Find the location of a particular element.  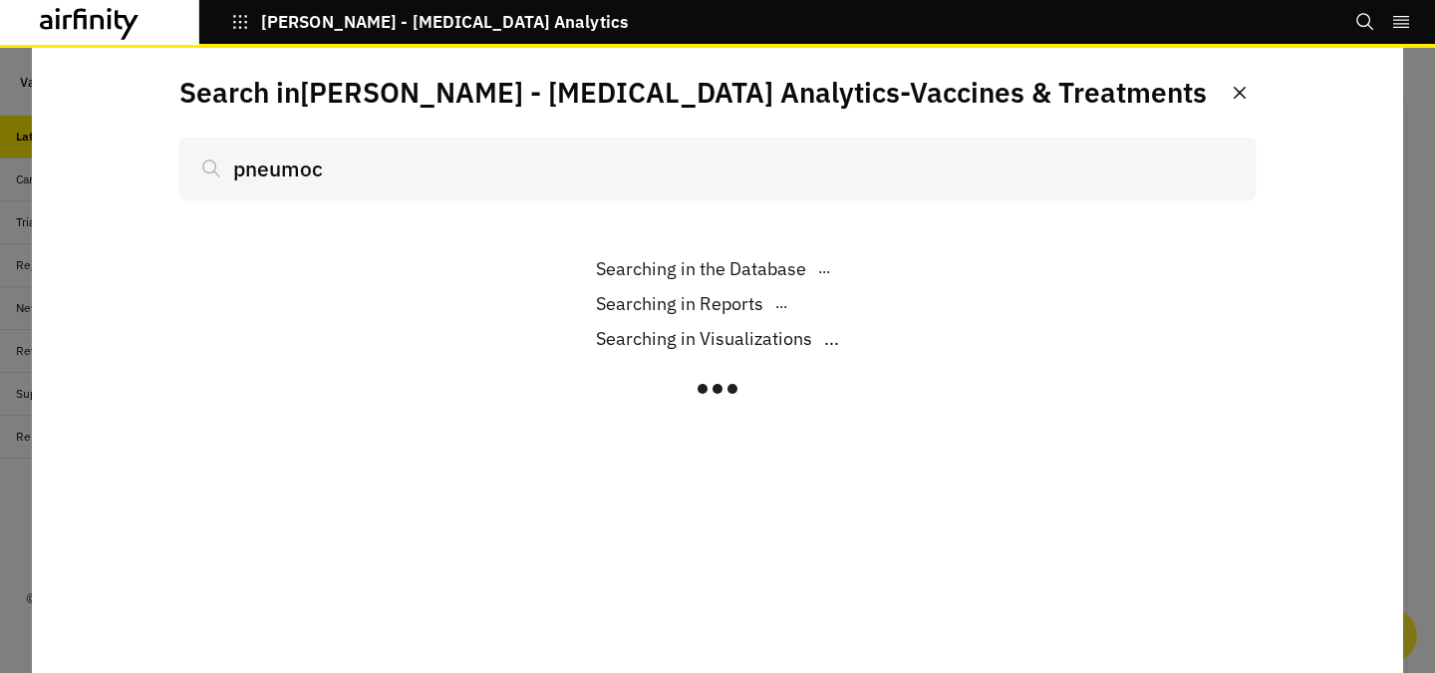

button: Search is located at coordinates (1366, 22).